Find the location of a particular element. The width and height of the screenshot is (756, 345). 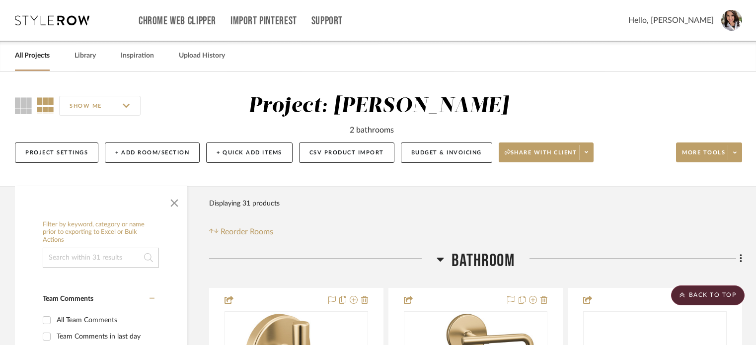

a: Upload History is located at coordinates (202, 56).